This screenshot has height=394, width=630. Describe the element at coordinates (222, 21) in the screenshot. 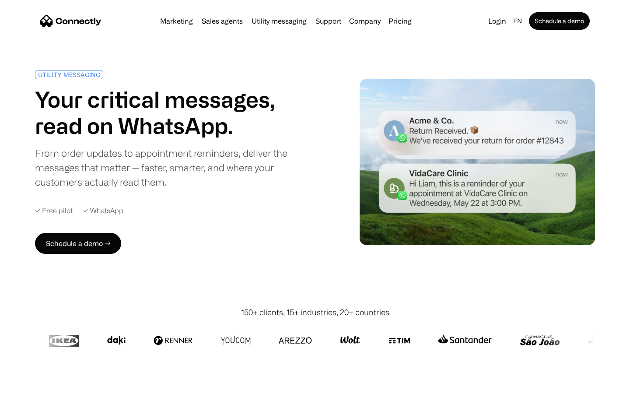

I see `a: Sales agents` at that location.